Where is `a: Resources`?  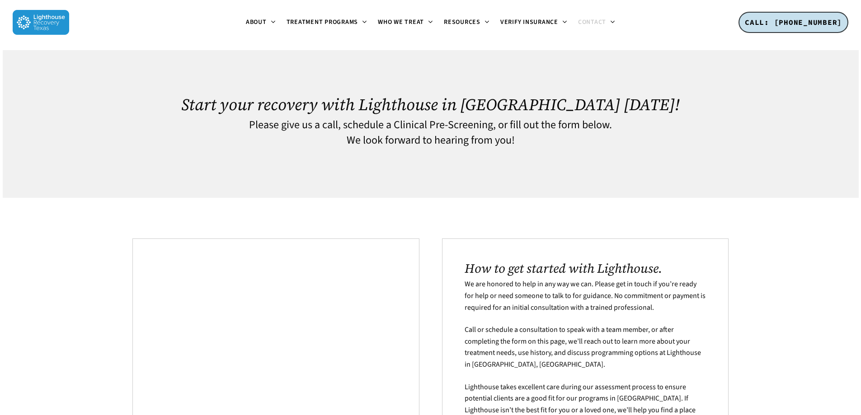 a: Resources is located at coordinates (466, 23).